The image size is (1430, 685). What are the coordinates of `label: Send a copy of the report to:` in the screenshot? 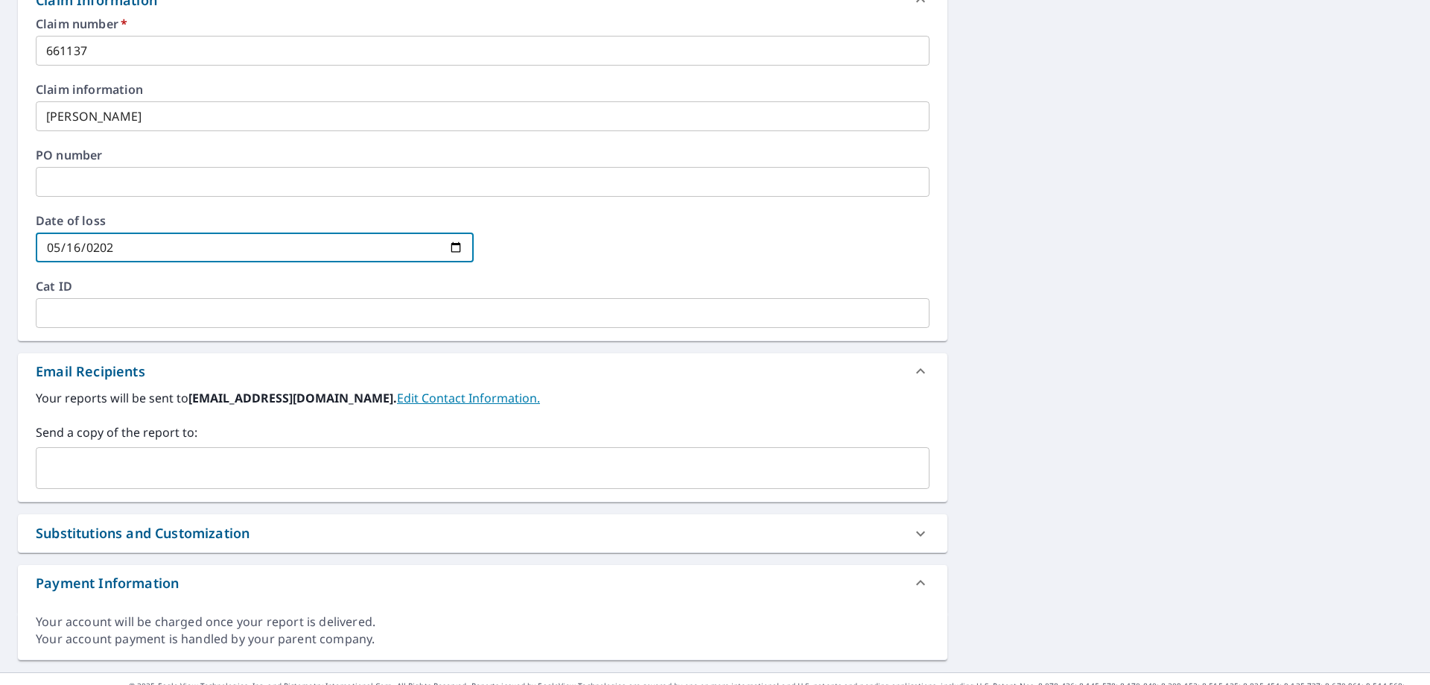 It's located at (483, 432).